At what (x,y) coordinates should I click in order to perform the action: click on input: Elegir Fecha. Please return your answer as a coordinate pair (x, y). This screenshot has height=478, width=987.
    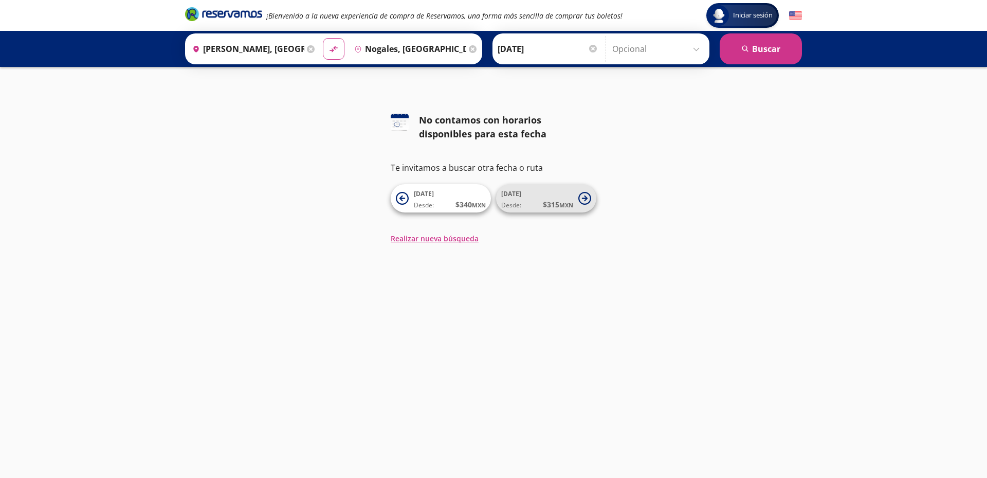
    Looking at the image, I should click on (548, 49).